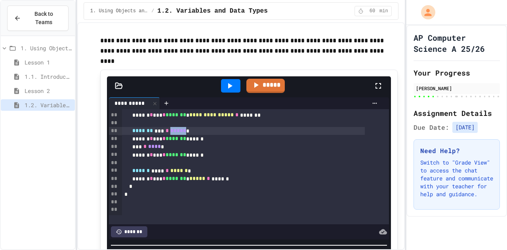 Image resolution: width=507 pixels, height=250 pixels. I want to click on button: Back to Teams, so click(38, 18).